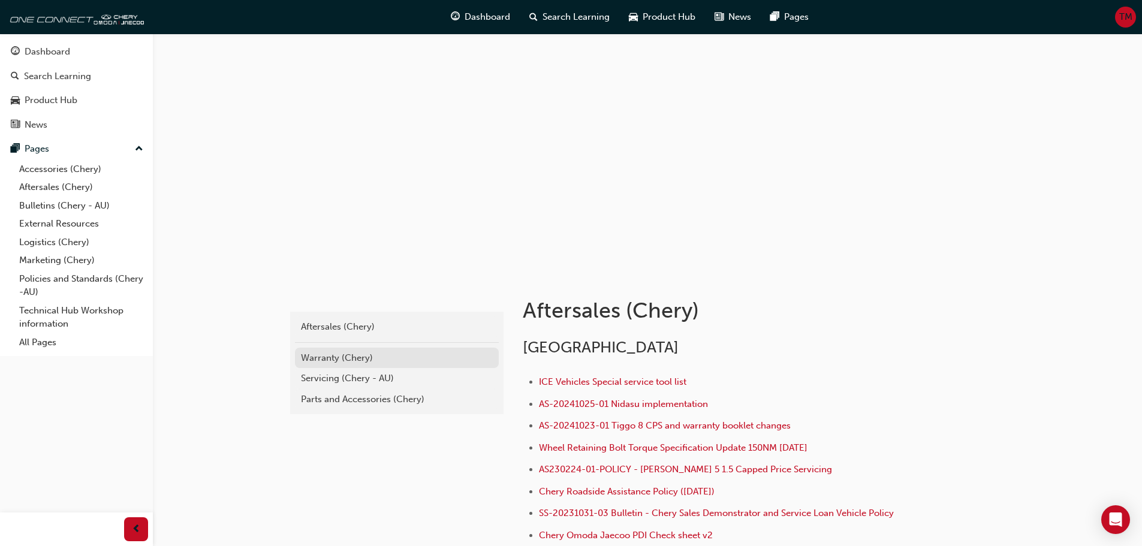 The width and height of the screenshot is (1142, 546). Describe the element at coordinates (612, 382) in the screenshot. I see `a: ICE Vehicles Special service tool list` at that location.